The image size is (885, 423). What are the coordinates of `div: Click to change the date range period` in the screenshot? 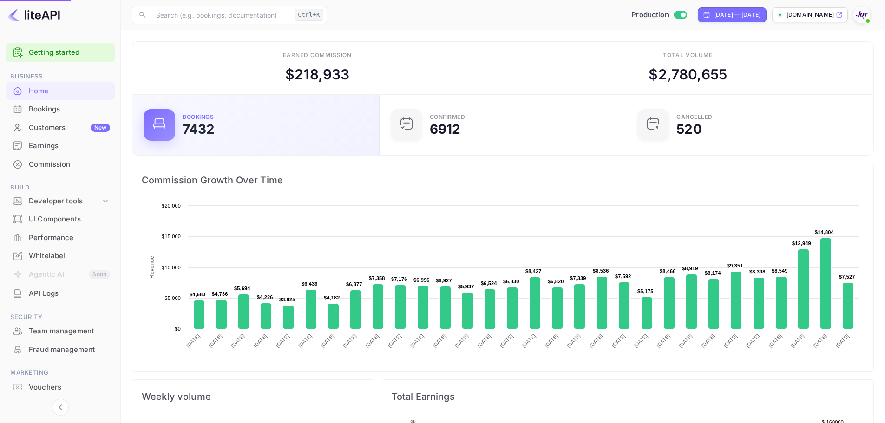 It's located at (733, 15).